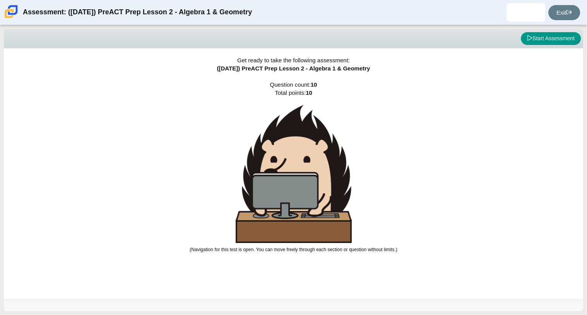 The image size is (587, 315). I want to click on button: Start Assessment, so click(551, 39).